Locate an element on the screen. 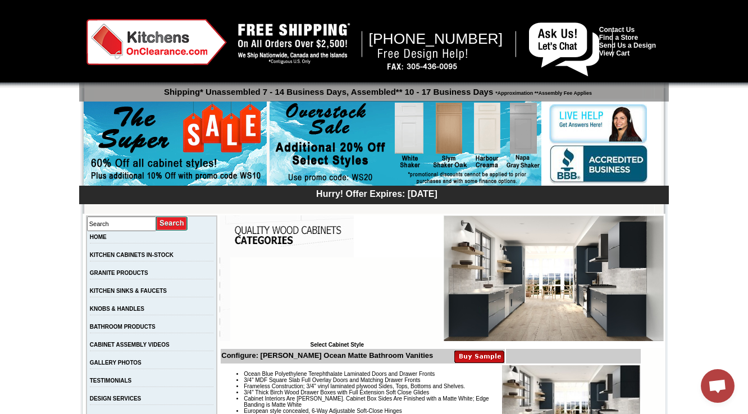  span: *Approximation **Assembly Fee Applies is located at coordinates (542, 91).